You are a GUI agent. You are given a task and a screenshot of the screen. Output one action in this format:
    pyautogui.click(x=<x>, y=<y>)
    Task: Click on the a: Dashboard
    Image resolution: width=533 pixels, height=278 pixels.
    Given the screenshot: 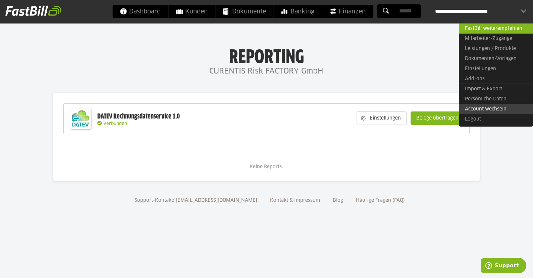 What is the action you would take?
    pyautogui.click(x=140, y=11)
    